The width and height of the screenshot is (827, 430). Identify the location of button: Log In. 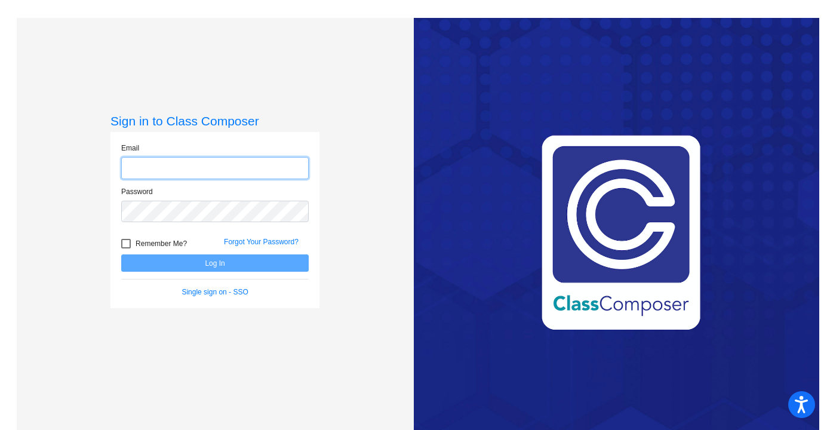
(215, 263).